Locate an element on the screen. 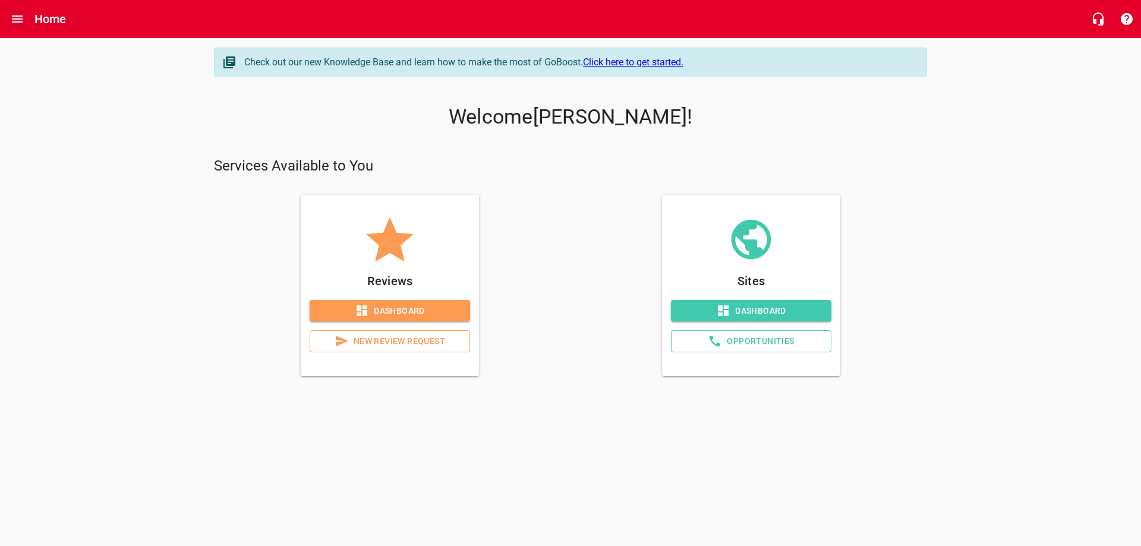 The height and width of the screenshot is (546, 1141). p: Services Available to You is located at coordinates (570, 166).